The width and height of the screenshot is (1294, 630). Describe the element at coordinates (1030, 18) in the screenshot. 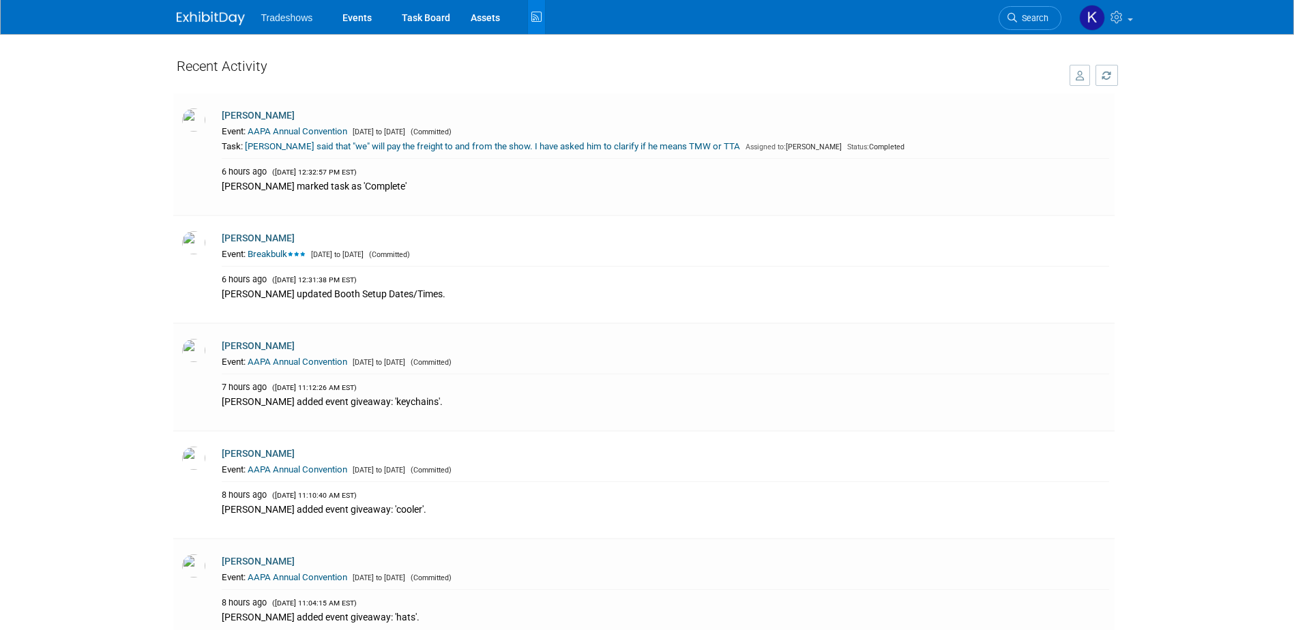

I see `a: Search` at that location.